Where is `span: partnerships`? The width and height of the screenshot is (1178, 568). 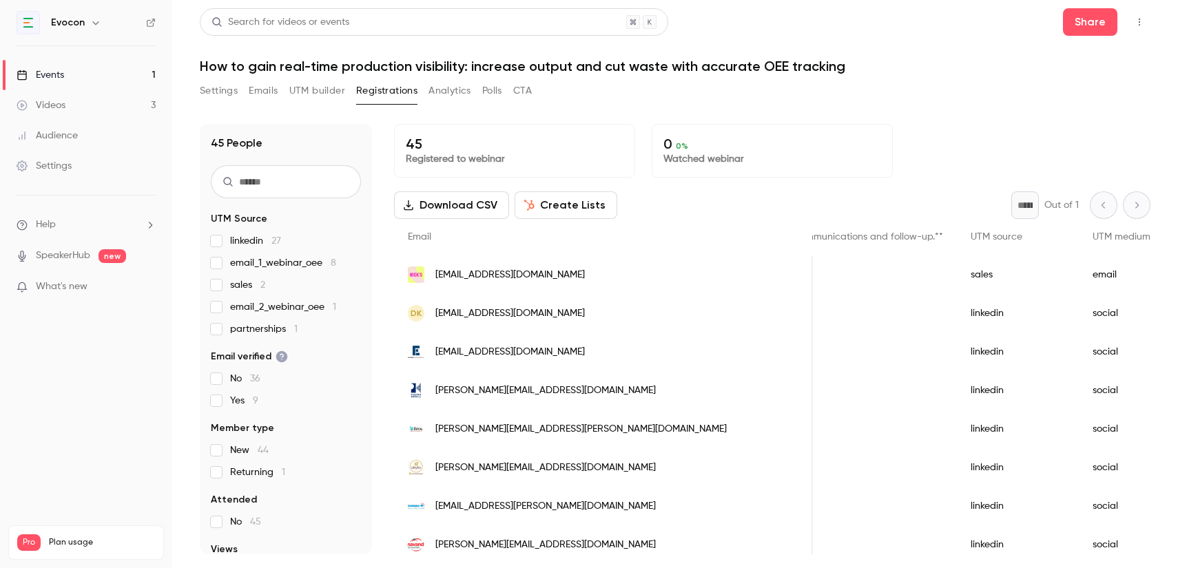
span: partnerships is located at coordinates (264, 329).